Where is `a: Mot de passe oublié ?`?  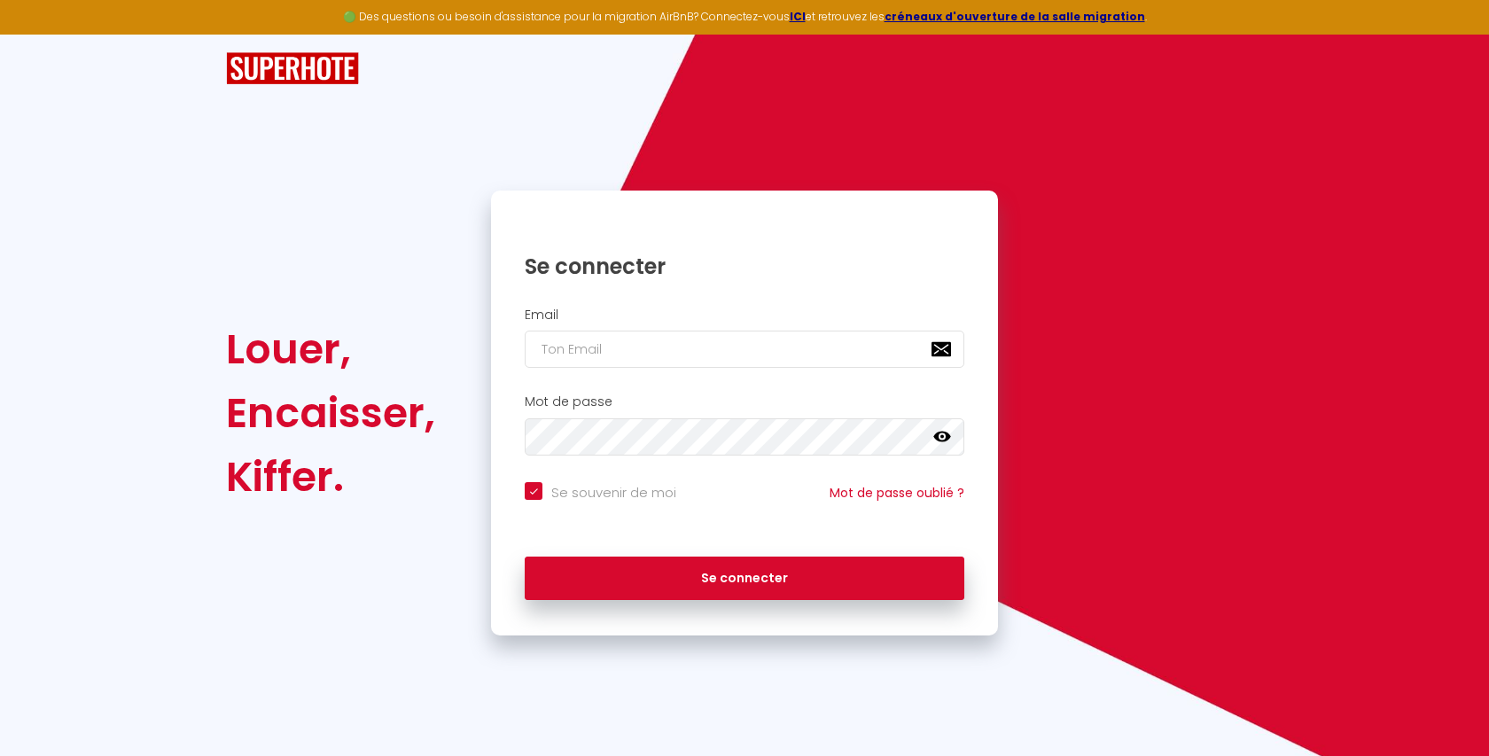 a: Mot de passe oublié ? is located at coordinates (897, 493).